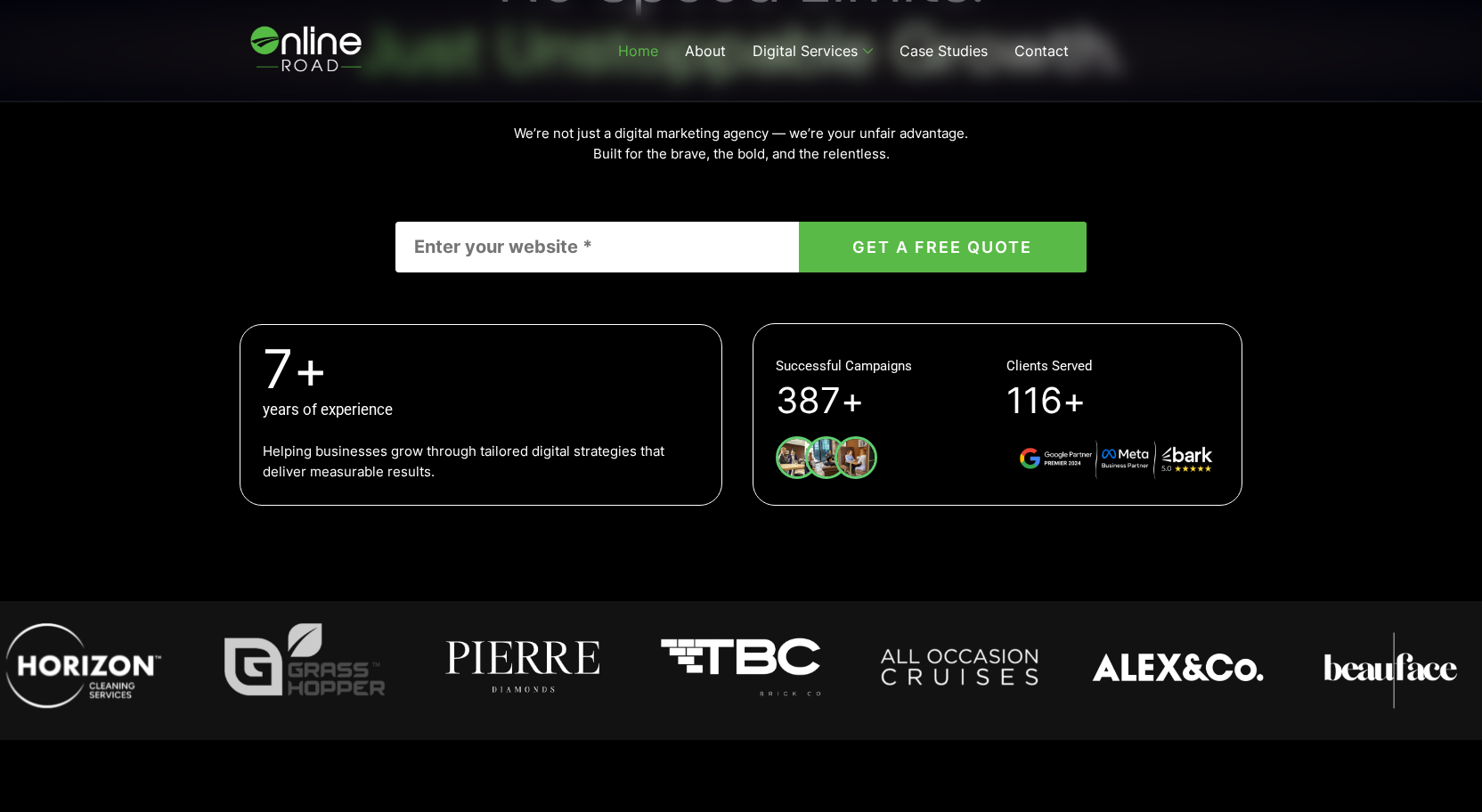  I want to click on p: Successful Campaigns, so click(843, 365).